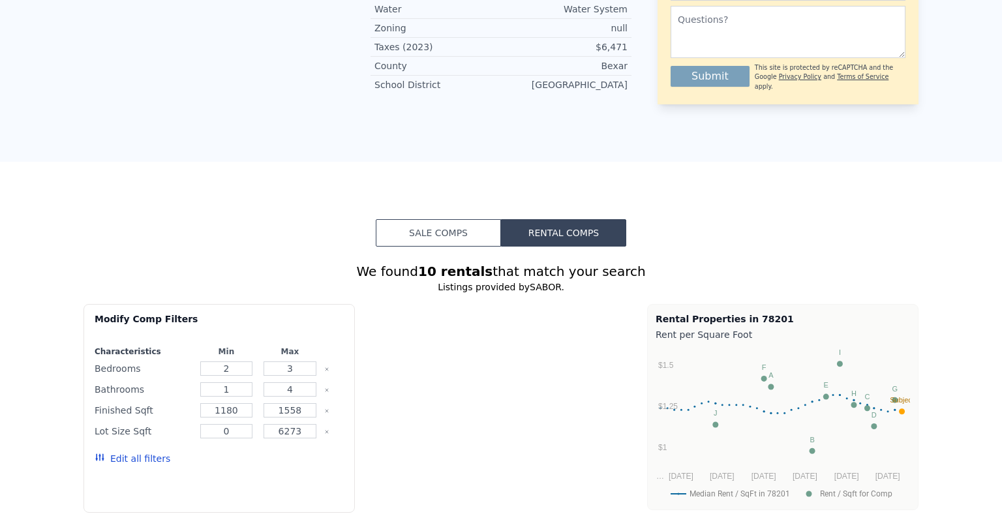 The height and width of the screenshot is (516, 1002). Describe the element at coordinates (438, 66) in the screenshot. I see `div: County` at that location.